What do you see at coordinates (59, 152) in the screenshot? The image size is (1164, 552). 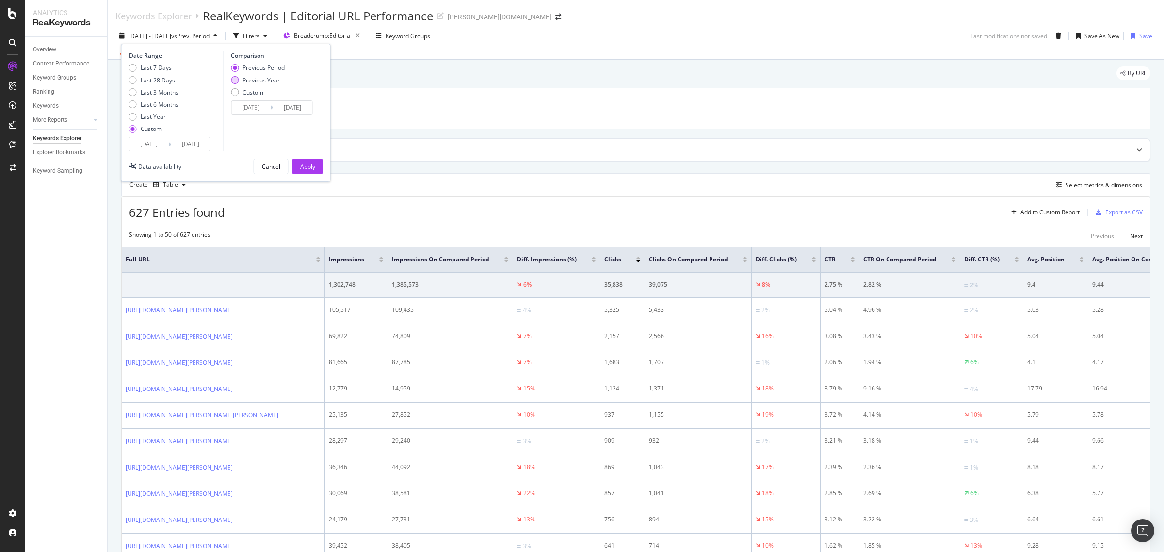 I see `div: Explorer Bookmarks` at bounding box center [59, 152].